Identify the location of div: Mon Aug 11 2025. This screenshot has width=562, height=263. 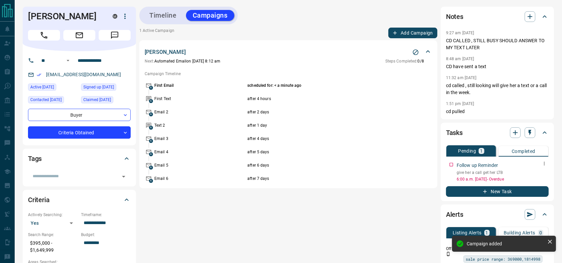
(53, 101).